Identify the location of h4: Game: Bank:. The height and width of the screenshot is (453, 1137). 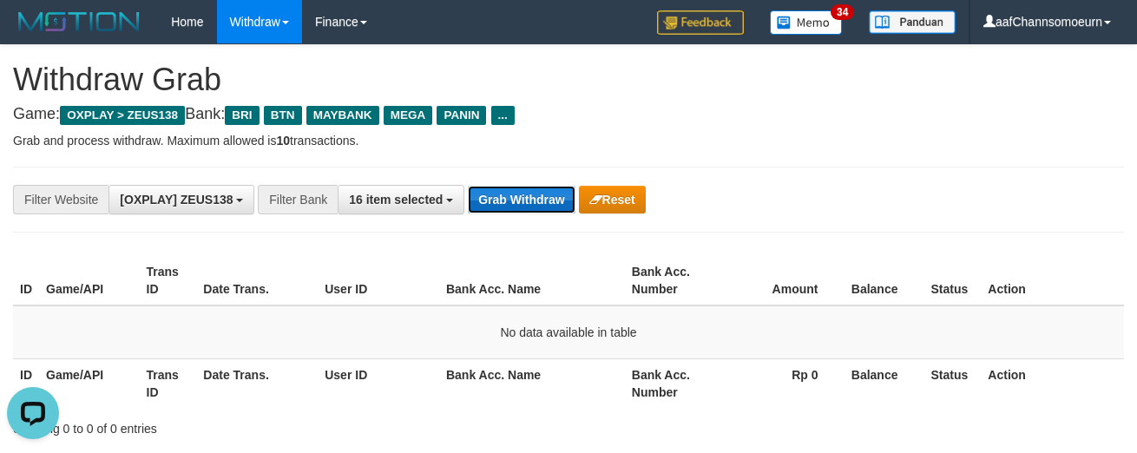
(569, 115).